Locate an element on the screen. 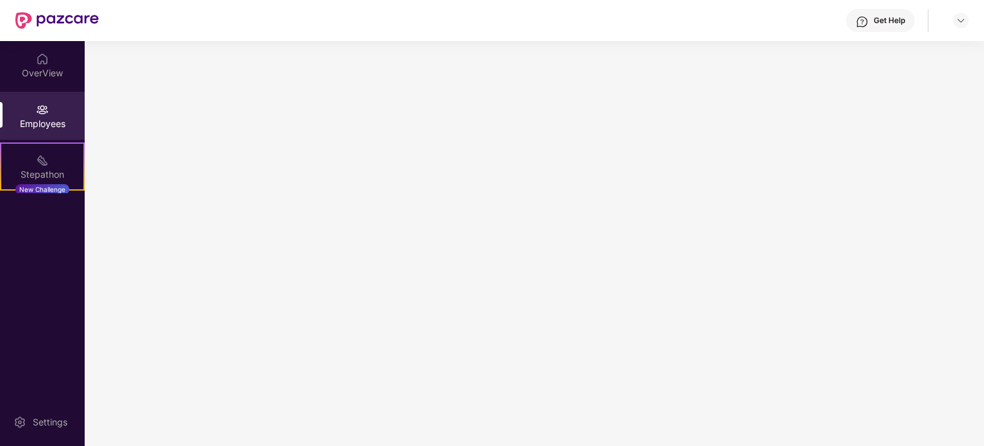  div: Get Help is located at coordinates (889, 21).